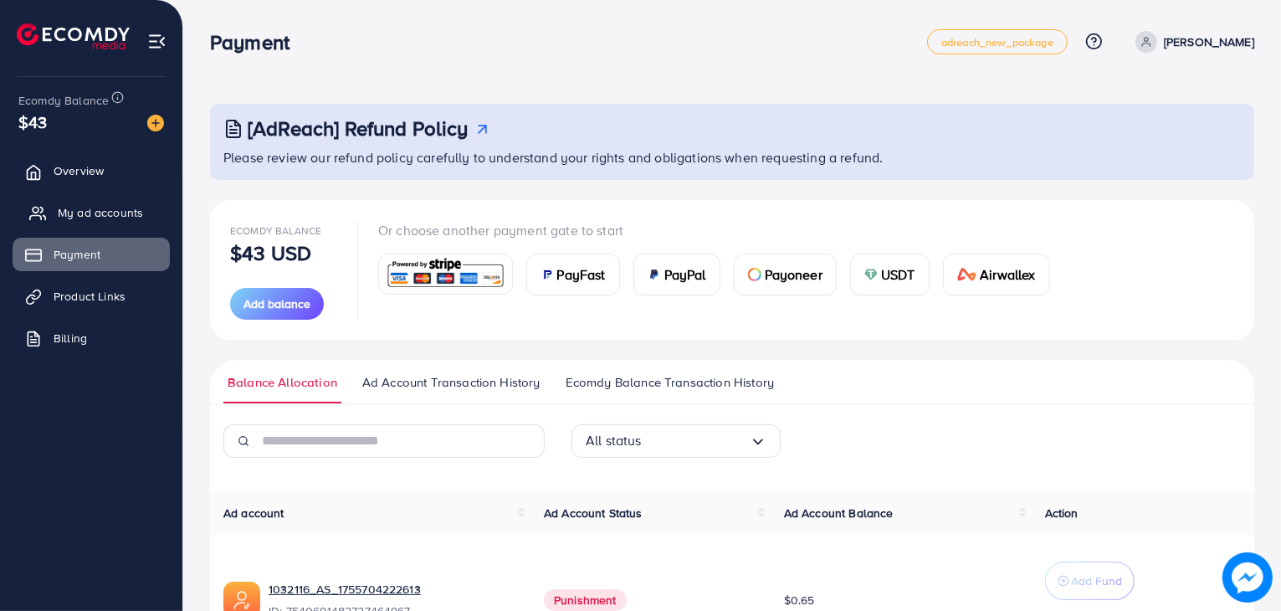  I want to click on div: Search for option, so click(676, 441).